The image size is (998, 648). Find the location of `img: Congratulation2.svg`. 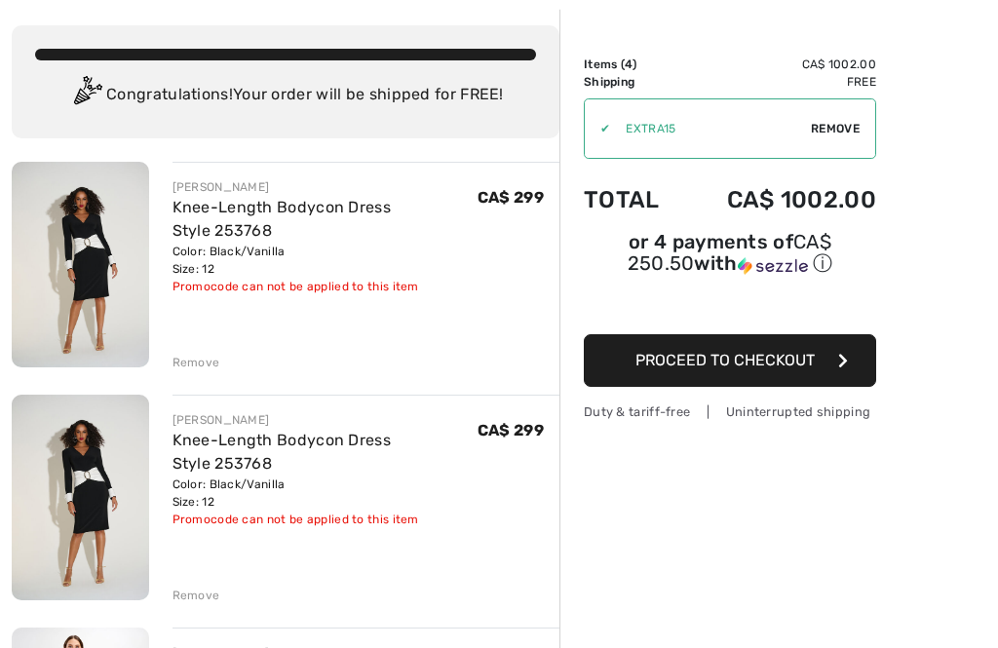

img: Congratulation2.svg is located at coordinates (87, 96).